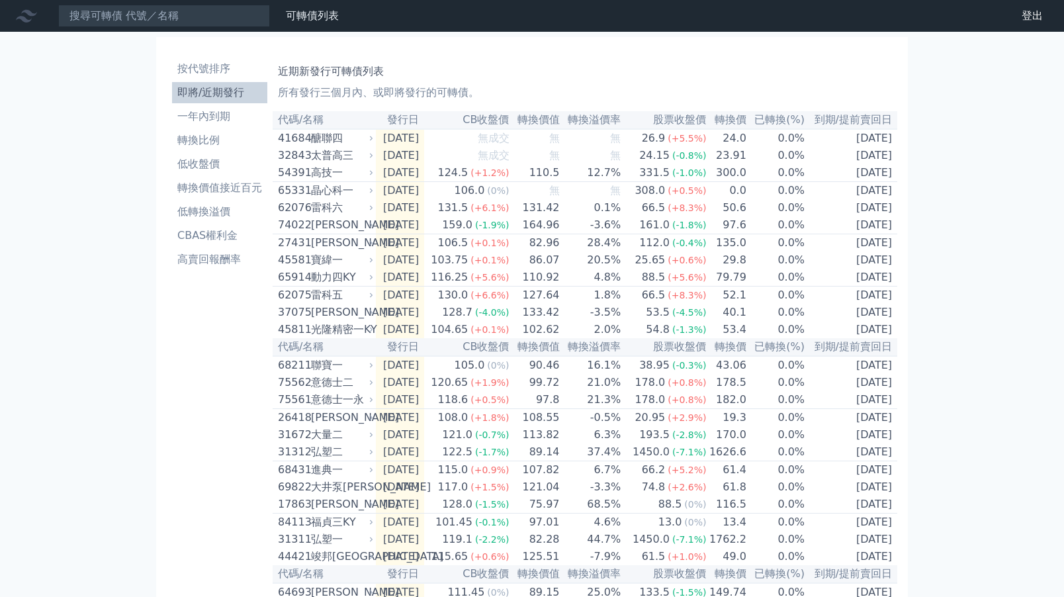  What do you see at coordinates (341, 173) in the screenshot?
I see `div: 高技一` at bounding box center [341, 173].